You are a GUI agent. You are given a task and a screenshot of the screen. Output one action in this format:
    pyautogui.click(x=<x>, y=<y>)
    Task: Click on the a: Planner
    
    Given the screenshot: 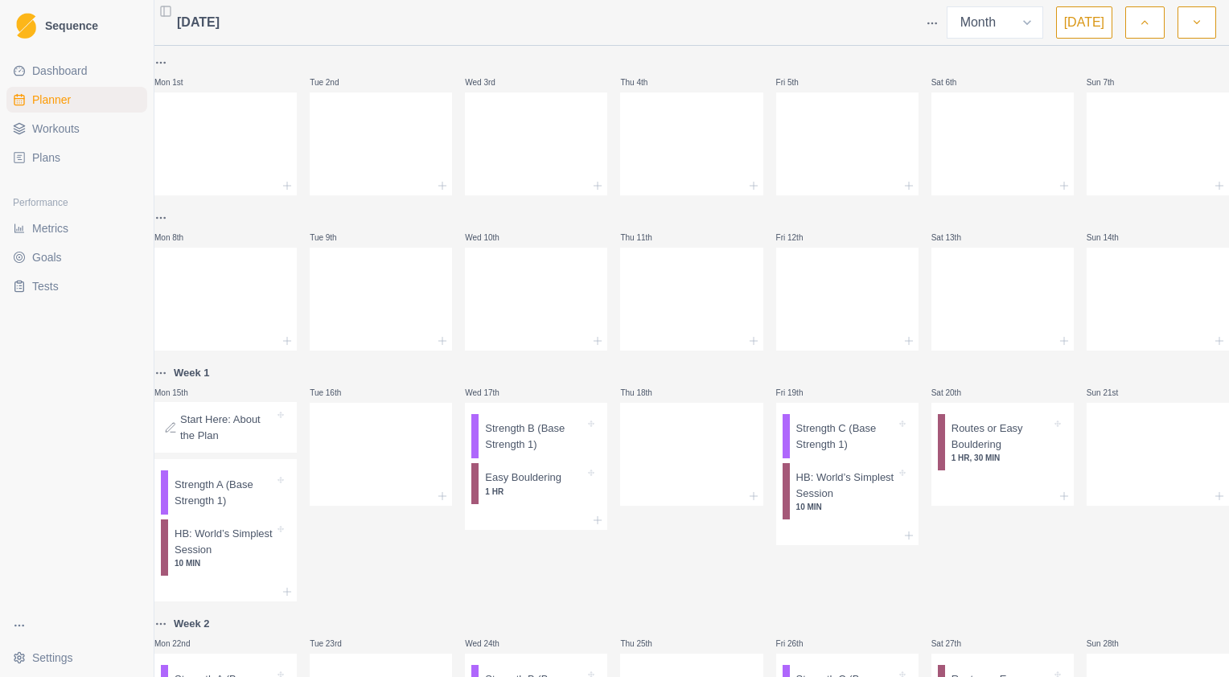 What is the action you would take?
    pyautogui.click(x=76, y=100)
    